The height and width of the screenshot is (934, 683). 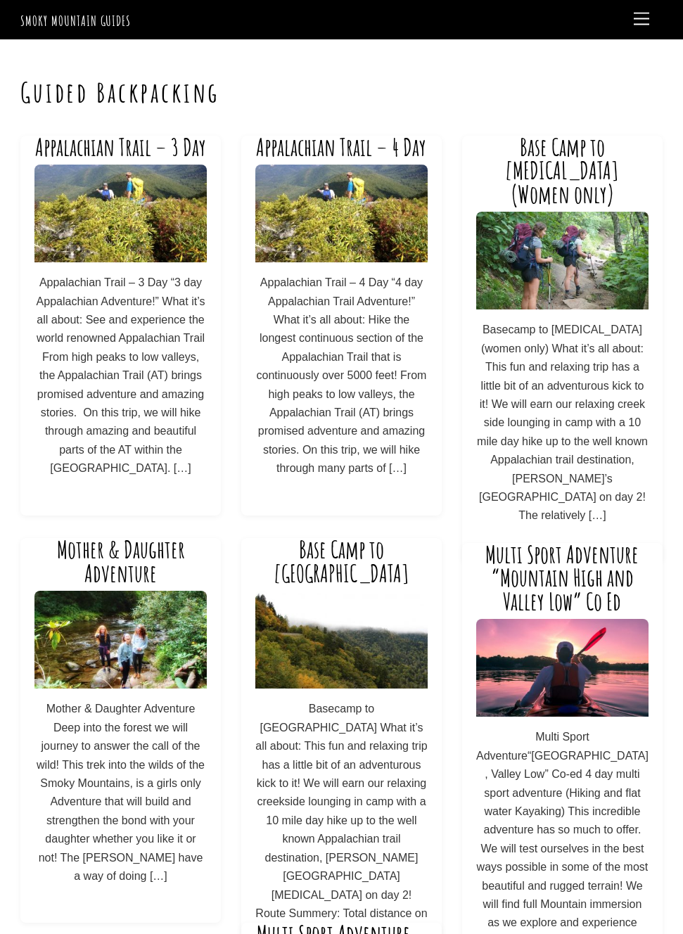 What do you see at coordinates (562, 260) in the screenshot?
I see `img: smokymountainguides.com-backpacking_participants` at bounding box center [562, 260].